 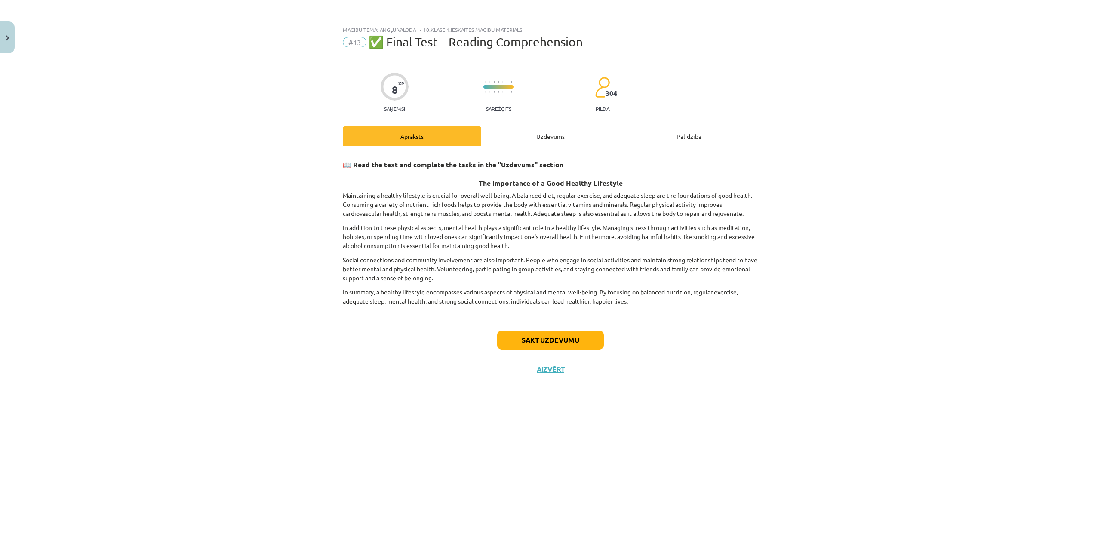 I want to click on strong: The Importance of a Good Healthy Lifestyle, so click(x=551, y=183).